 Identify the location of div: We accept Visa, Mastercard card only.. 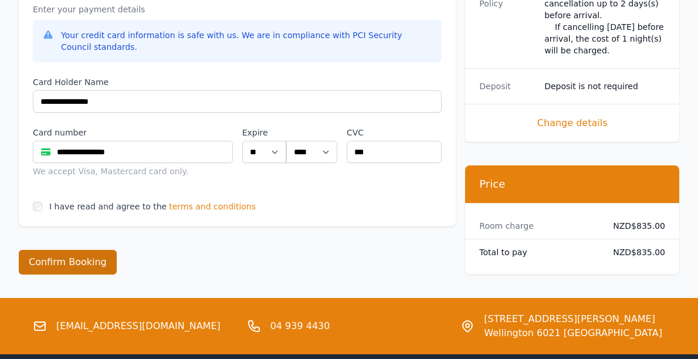
(133, 171).